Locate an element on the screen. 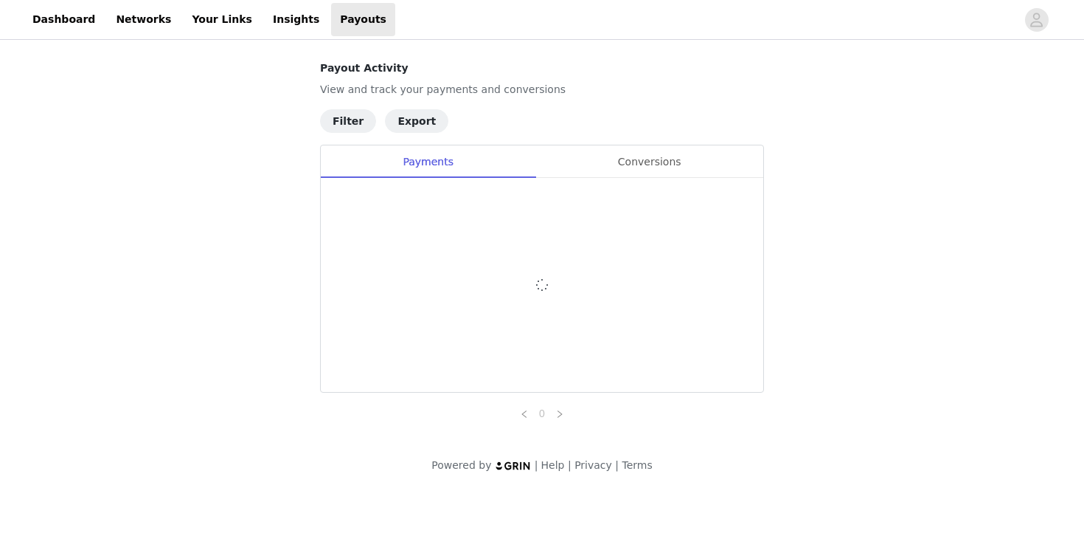 Image resolution: width=1084 pixels, height=536 pixels. p: View and track your payments and conversions is located at coordinates (542, 89).